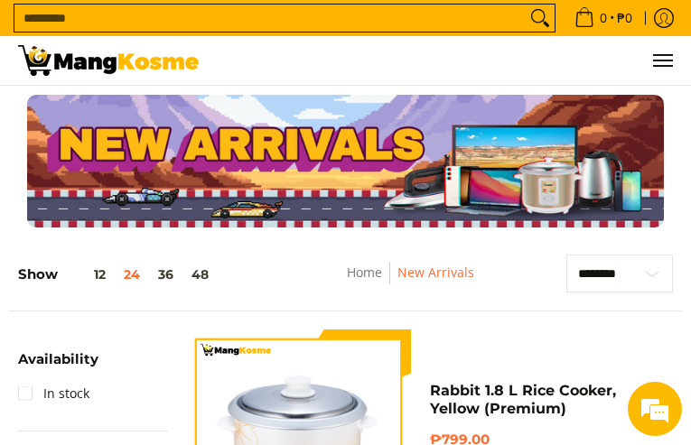 This screenshot has height=445, width=691. What do you see at coordinates (165, 275) in the screenshot?
I see `button: 36` at bounding box center [165, 275].